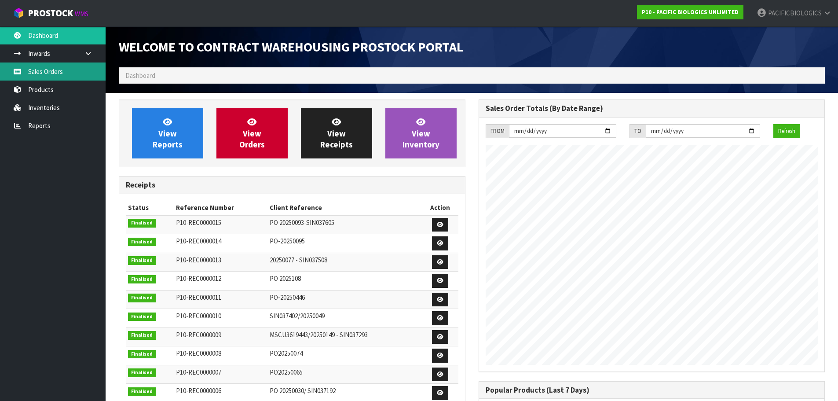  I want to click on a: ViewOrders, so click(252, 133).